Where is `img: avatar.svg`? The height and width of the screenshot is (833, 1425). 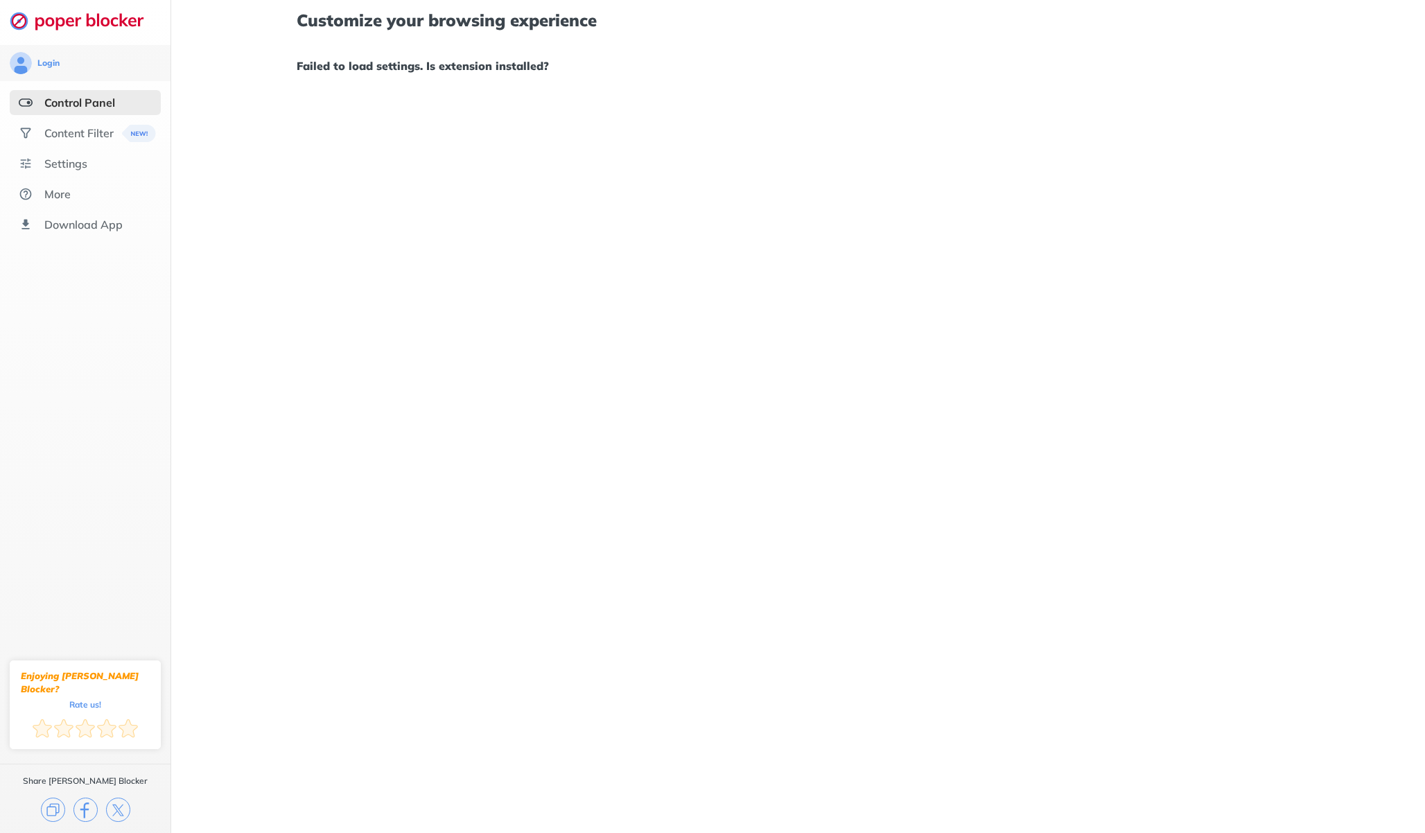 img: avatar.svg is located at coordinates (21, 63).